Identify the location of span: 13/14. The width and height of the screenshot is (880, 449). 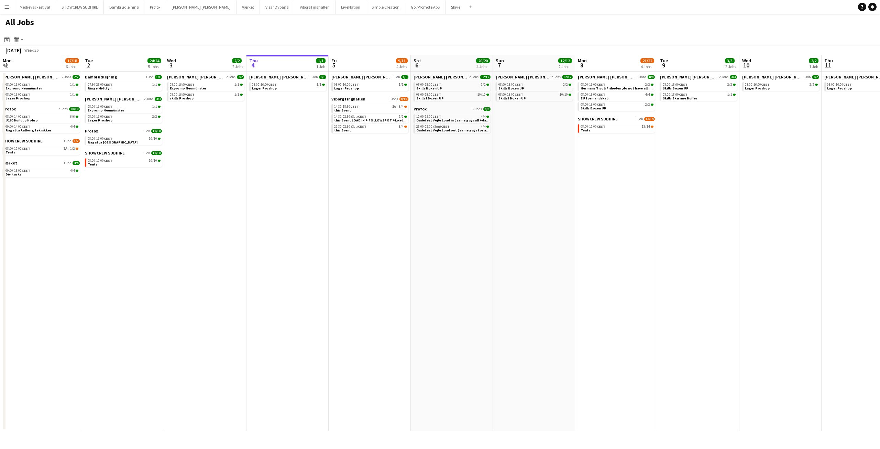
(646, 127).